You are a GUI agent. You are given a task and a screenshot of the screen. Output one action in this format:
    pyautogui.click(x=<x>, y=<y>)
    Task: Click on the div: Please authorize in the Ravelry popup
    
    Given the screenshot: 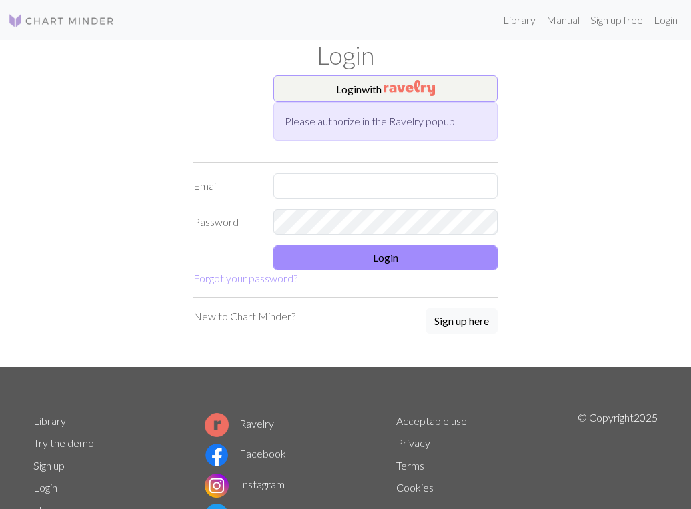 What is the action you would take?
    pyautogui.click(x=385, y=121)
    